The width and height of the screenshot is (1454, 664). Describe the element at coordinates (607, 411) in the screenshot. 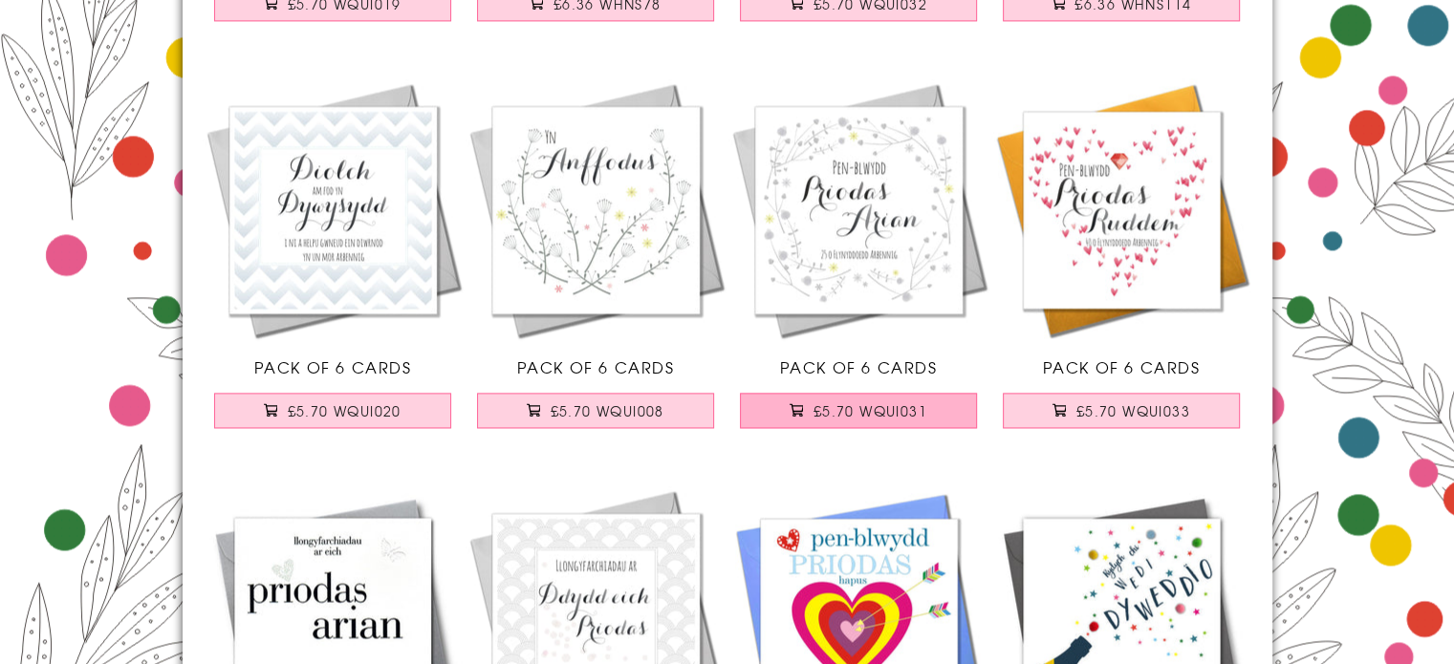

I see `span: £5.70 WQUI008` at that location.